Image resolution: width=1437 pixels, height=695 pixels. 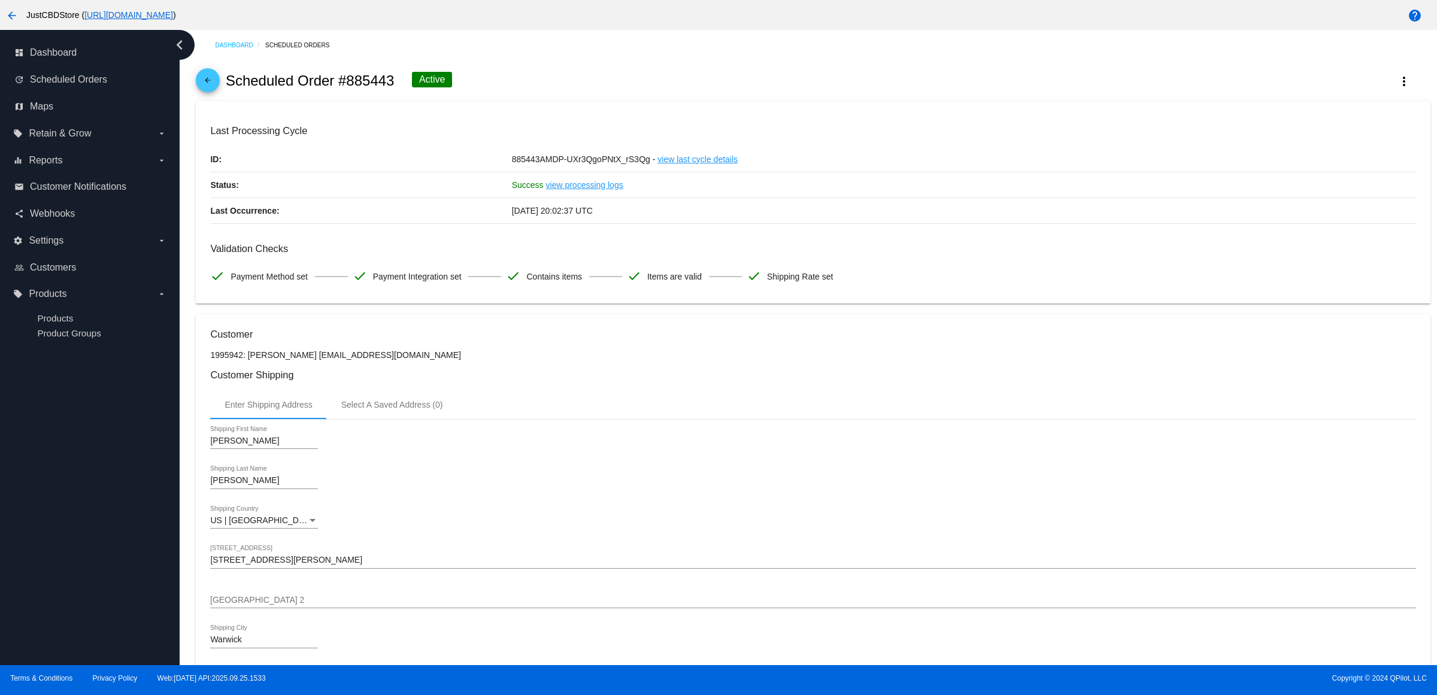 What do you see at coordinates (19, 80) in the screenshot?
I see `i: update` at bounding box center [19, 80].